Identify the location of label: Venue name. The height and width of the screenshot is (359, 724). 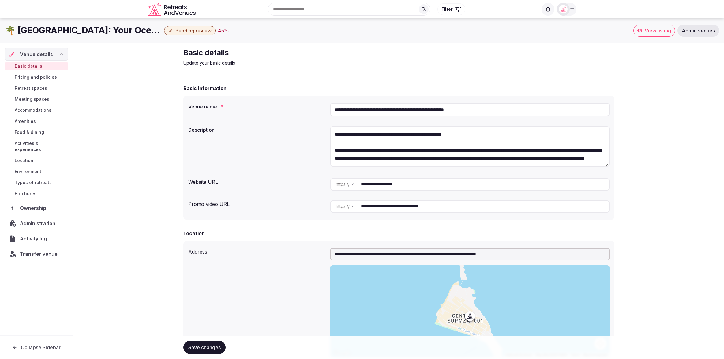
(257, 107).